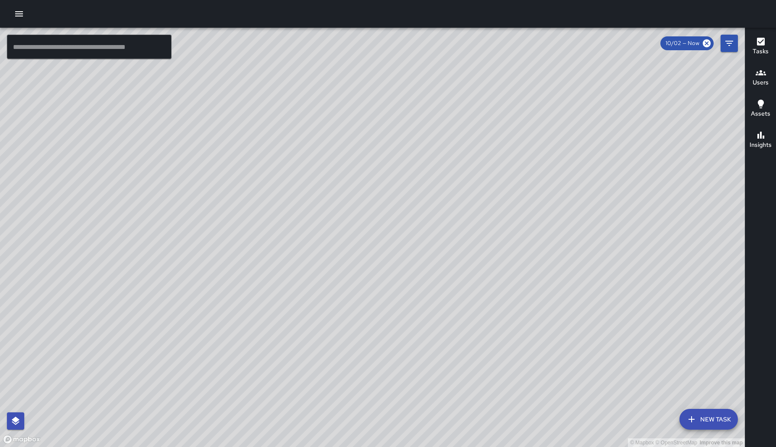  What do you see at coordinates (761, 47) in the screenshot?
I see `button: Tasks` at bounding box center [761, 47].